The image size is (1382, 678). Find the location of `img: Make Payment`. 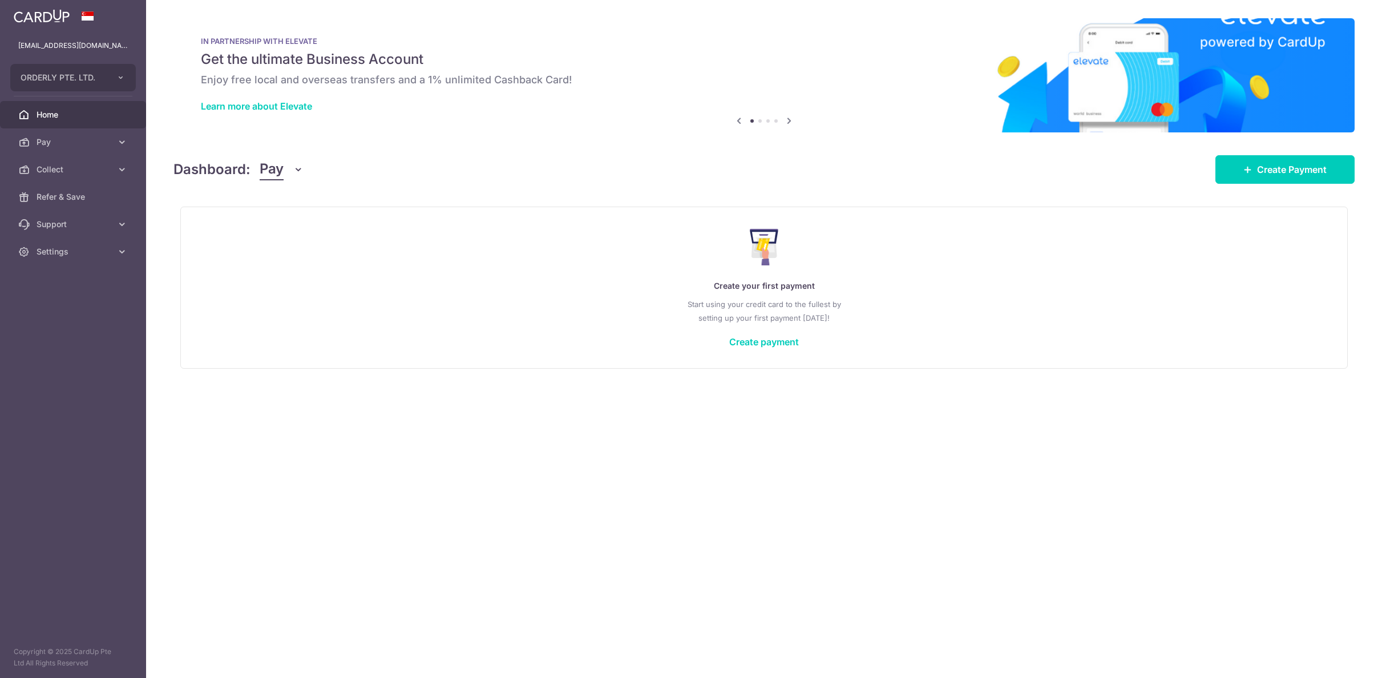

img: Make Payment is located at coordinates (764, 247).